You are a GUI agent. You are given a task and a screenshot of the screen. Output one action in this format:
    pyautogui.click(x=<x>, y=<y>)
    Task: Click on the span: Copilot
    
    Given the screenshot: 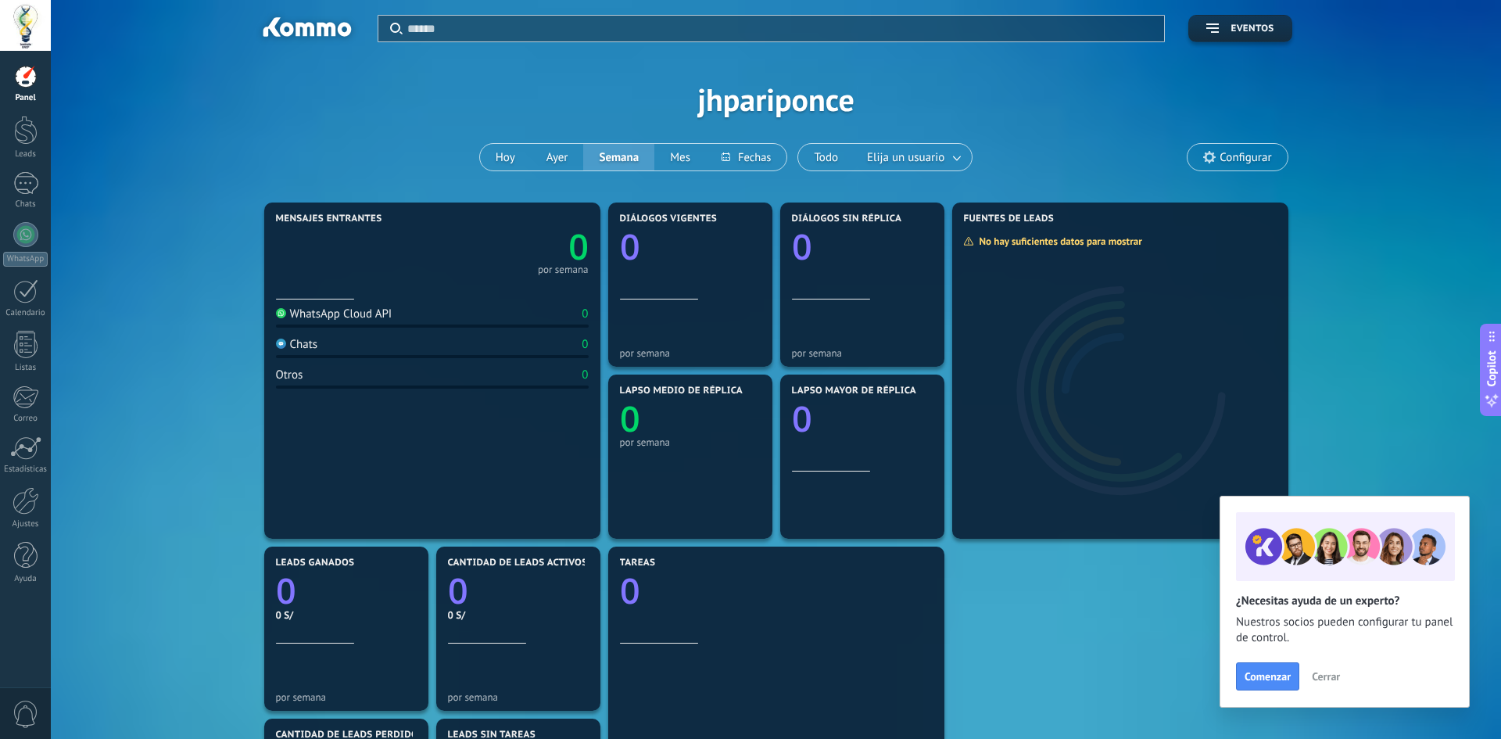 What is the action you would take?
    pyautogui.click(x=1492, y=368)
    